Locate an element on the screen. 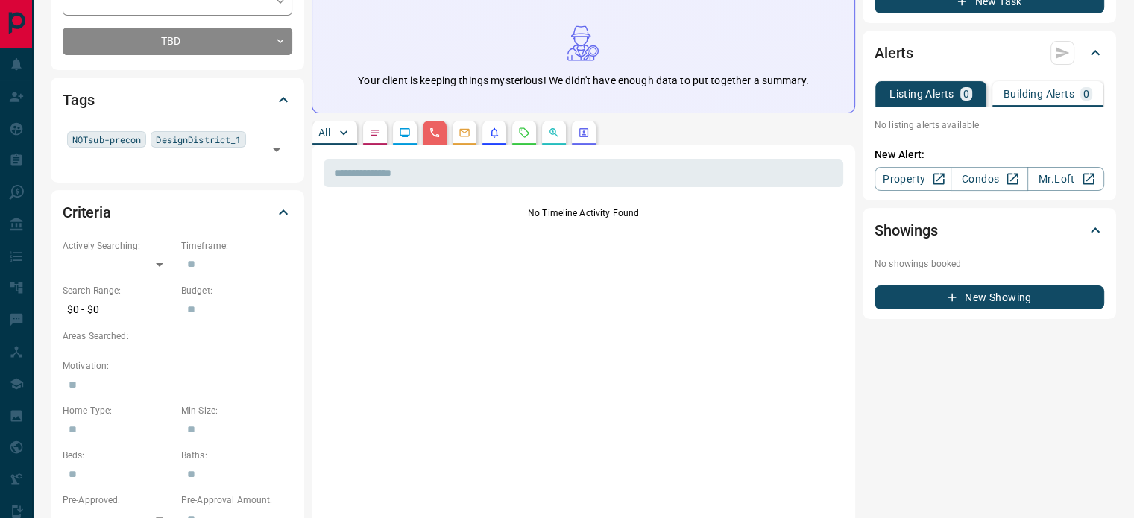 This screenshot has height=518, width=1134. p: No Timeline Activity Found is located at coordinates (583, 213).